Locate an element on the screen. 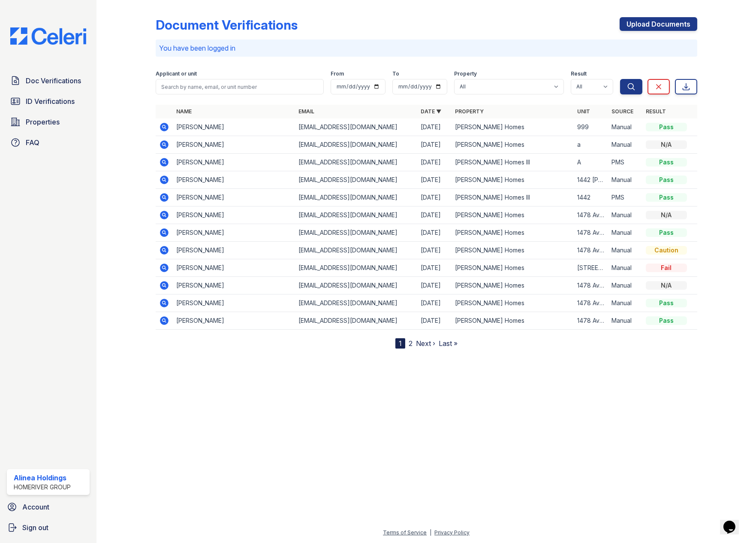 The image size is (756, 543). img: CE_Logo_Blue-a8612792a0a2168367f1c8372b55b34899dd931a85d93a1a3d3e32e68fde9ad4.png is located at coordinates (48, 36).